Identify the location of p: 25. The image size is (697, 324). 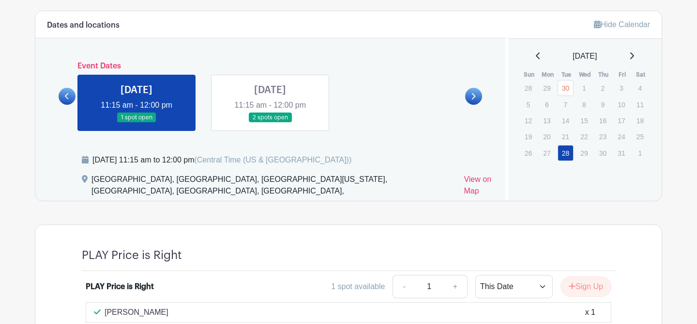
(640, 136).